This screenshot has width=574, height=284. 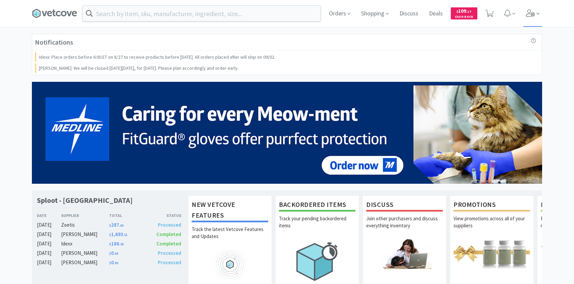 I want to click on span: 287, so click(x=116, y=225).